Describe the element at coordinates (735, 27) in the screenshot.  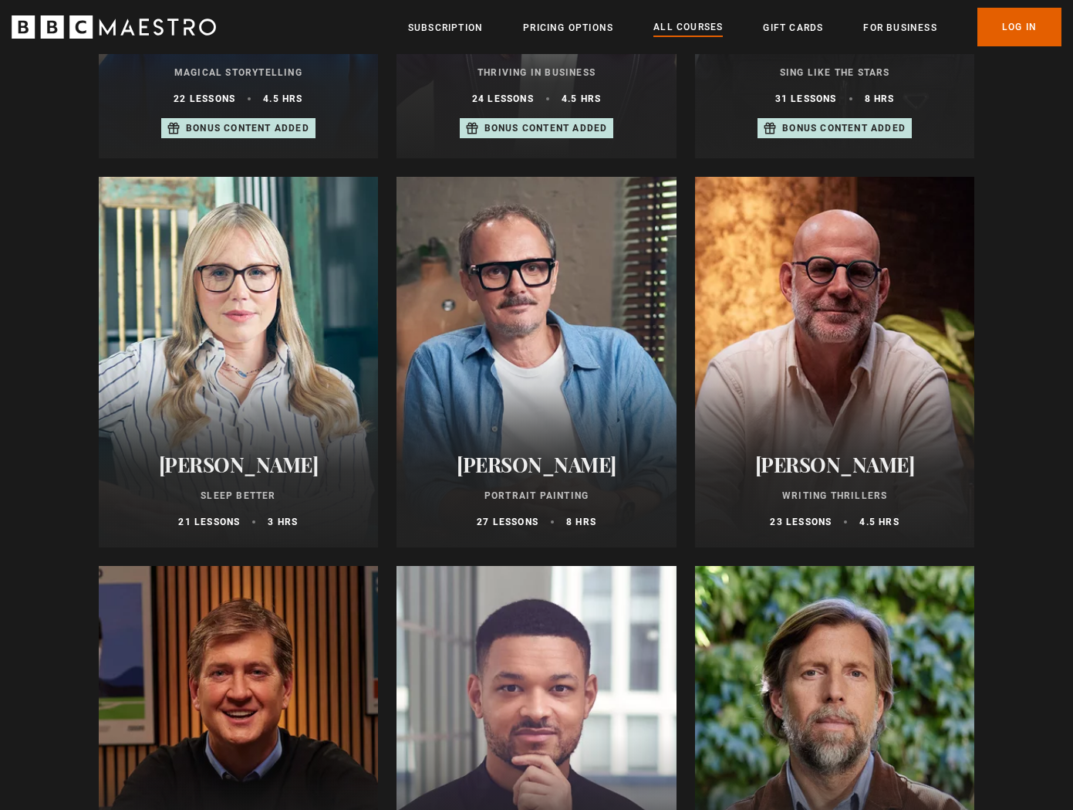
I see `nav: Primary` at that location.